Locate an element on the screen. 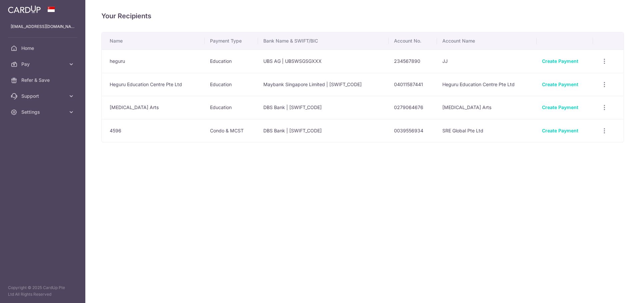  td: 0039556934 is located at coordinates (412, 131).